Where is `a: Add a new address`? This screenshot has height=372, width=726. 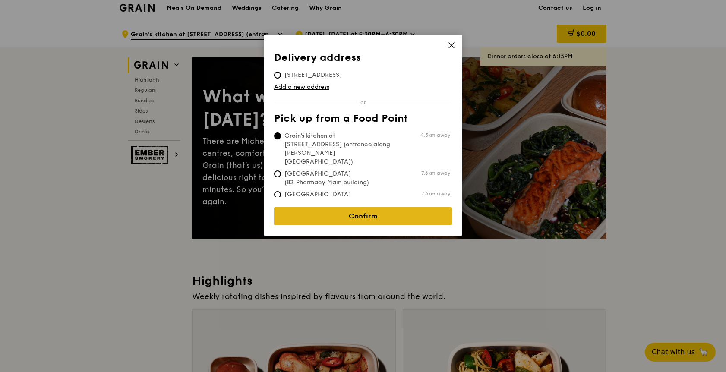
a: Add a new address is located at coordinates (363, 87).